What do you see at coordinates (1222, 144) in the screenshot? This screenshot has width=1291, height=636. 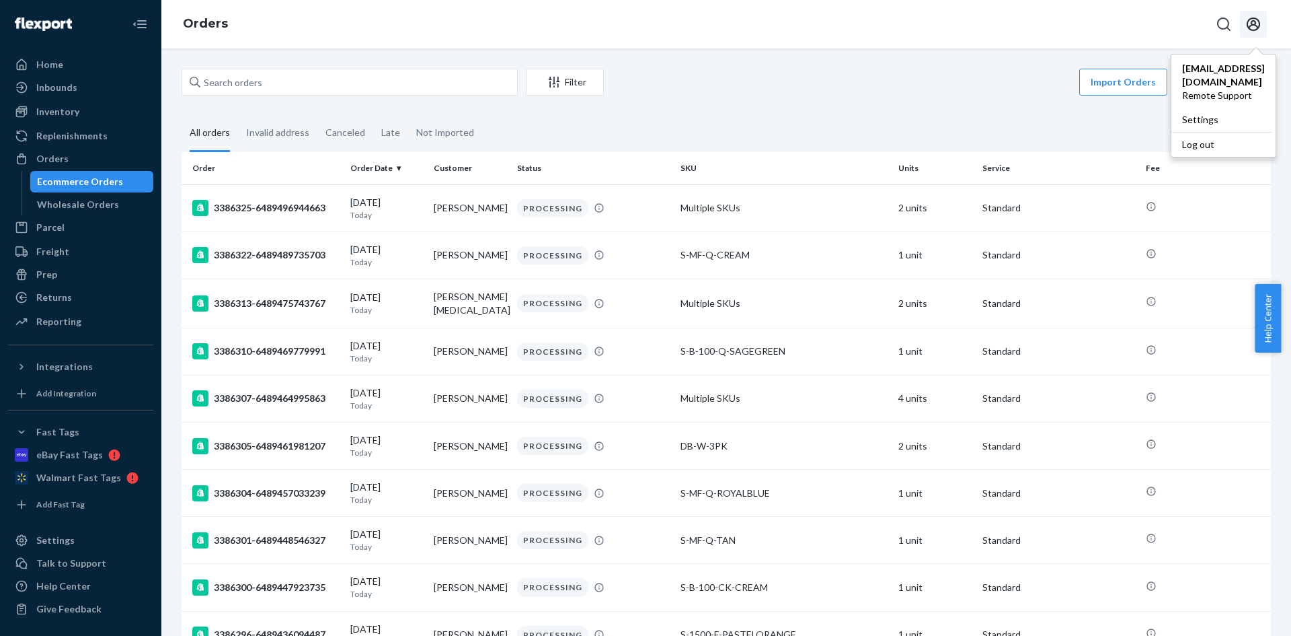 I see `button: Log out` at bounding box center [1222, 144].